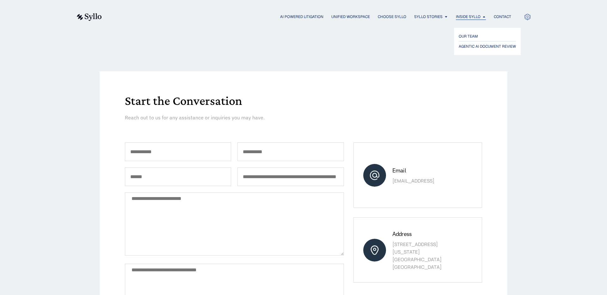  I want to click on span: Address, so click(402, 234).